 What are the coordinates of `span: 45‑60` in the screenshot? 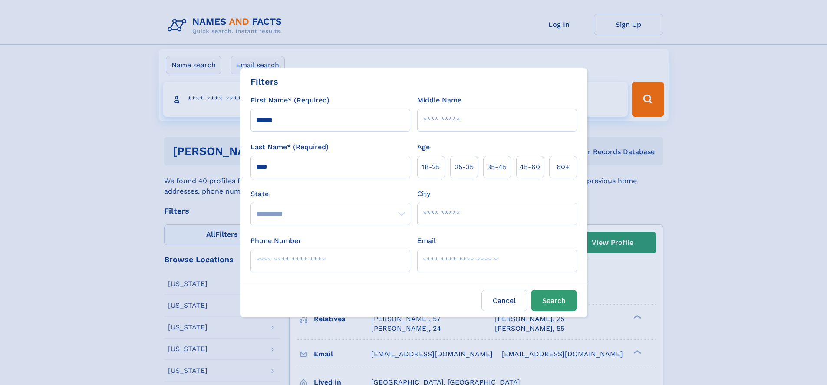 It's located at (530, 167).